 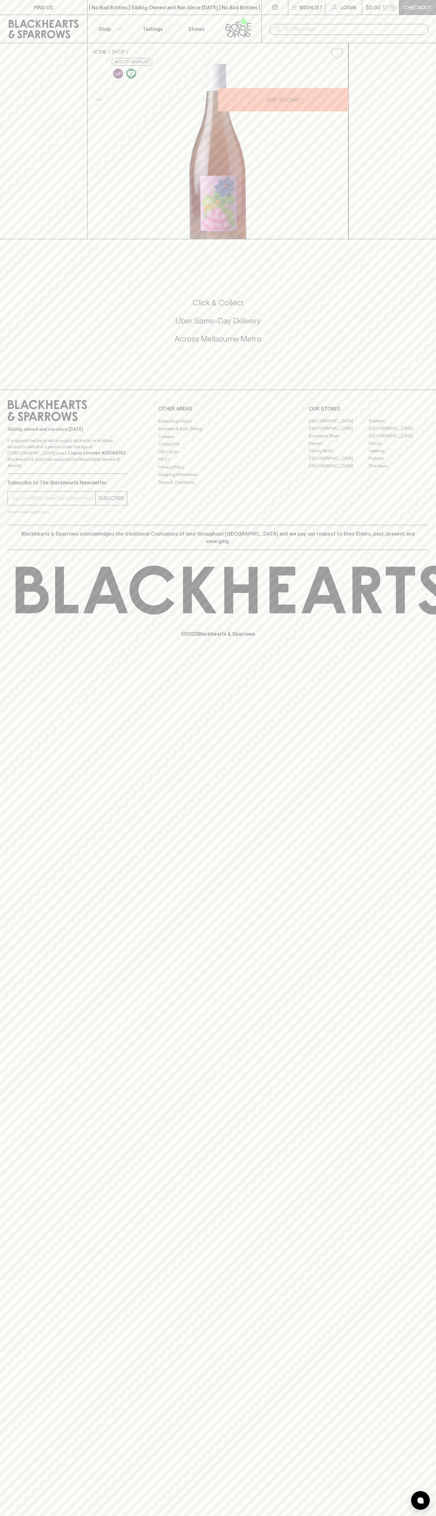 I want to click on a: Some may call it natural, others minimum intervention, either way, it’s hands off & maybe even a ..., so click(x=118, y=74).